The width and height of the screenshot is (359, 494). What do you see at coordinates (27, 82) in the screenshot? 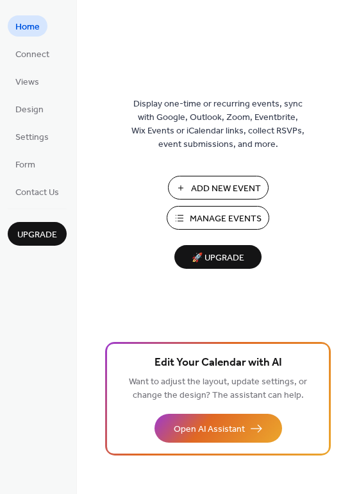
I see `span: Views` at bounding box center [27, 82].